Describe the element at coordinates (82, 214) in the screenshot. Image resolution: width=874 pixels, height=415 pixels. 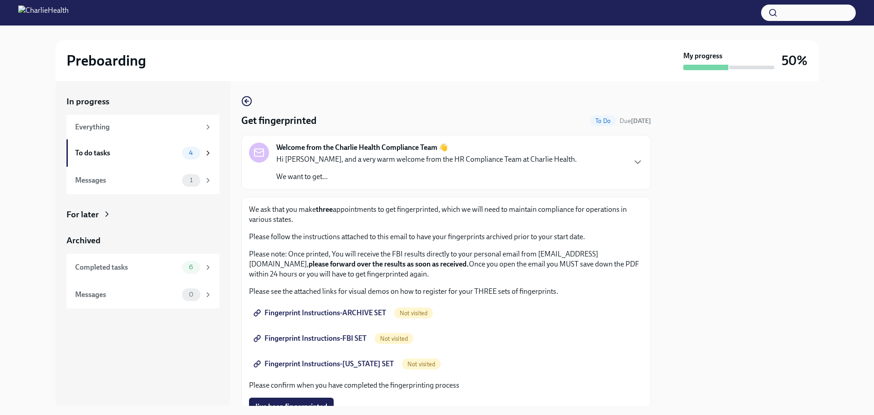
I see `div: For later` at that location.